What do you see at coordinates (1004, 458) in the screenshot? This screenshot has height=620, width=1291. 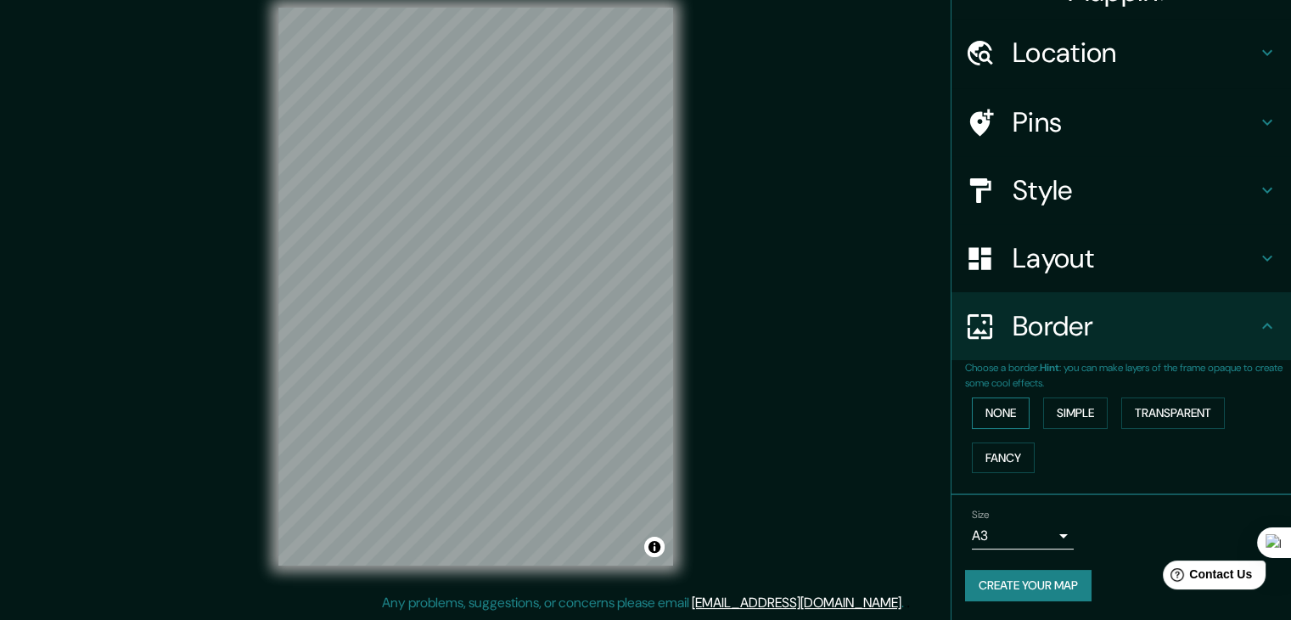 I see `button: Fancy` at bounding box center [1004, 458].